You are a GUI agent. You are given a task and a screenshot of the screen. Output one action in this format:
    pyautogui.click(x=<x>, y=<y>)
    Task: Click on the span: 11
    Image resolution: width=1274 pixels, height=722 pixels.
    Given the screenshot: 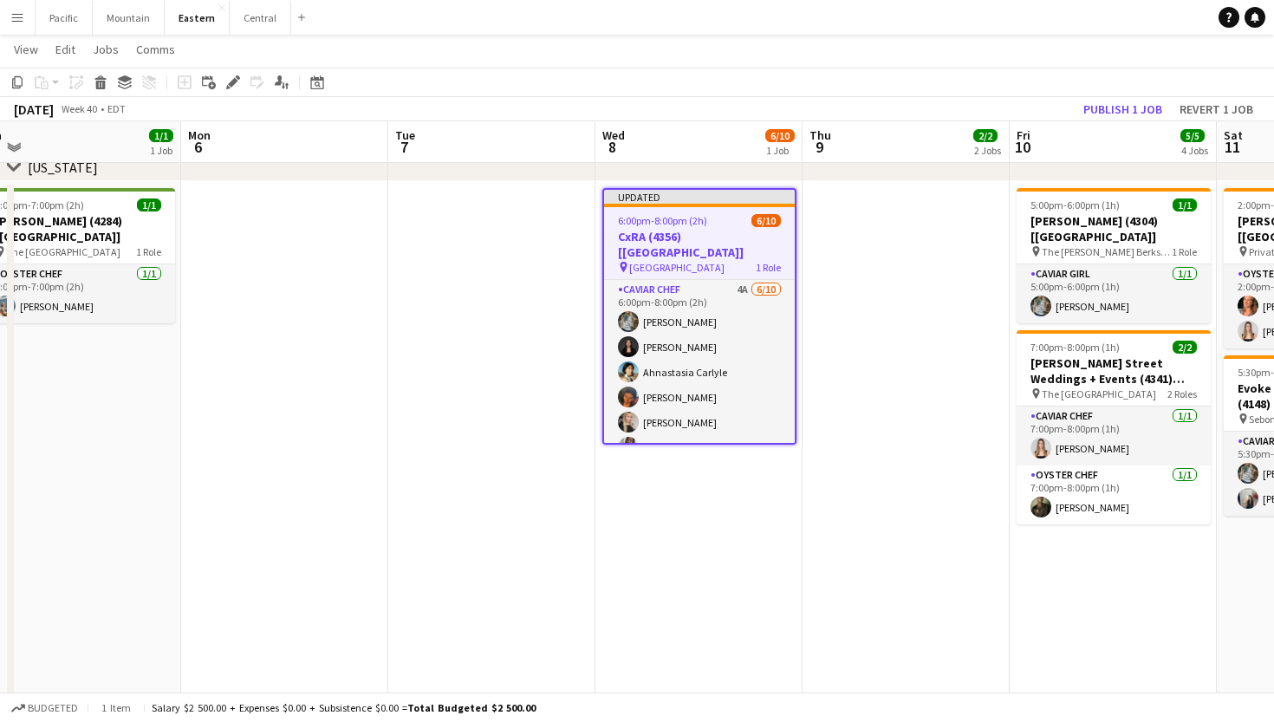 What is the action you would take?
    pyautogui.click(x=1232, y=146)
    